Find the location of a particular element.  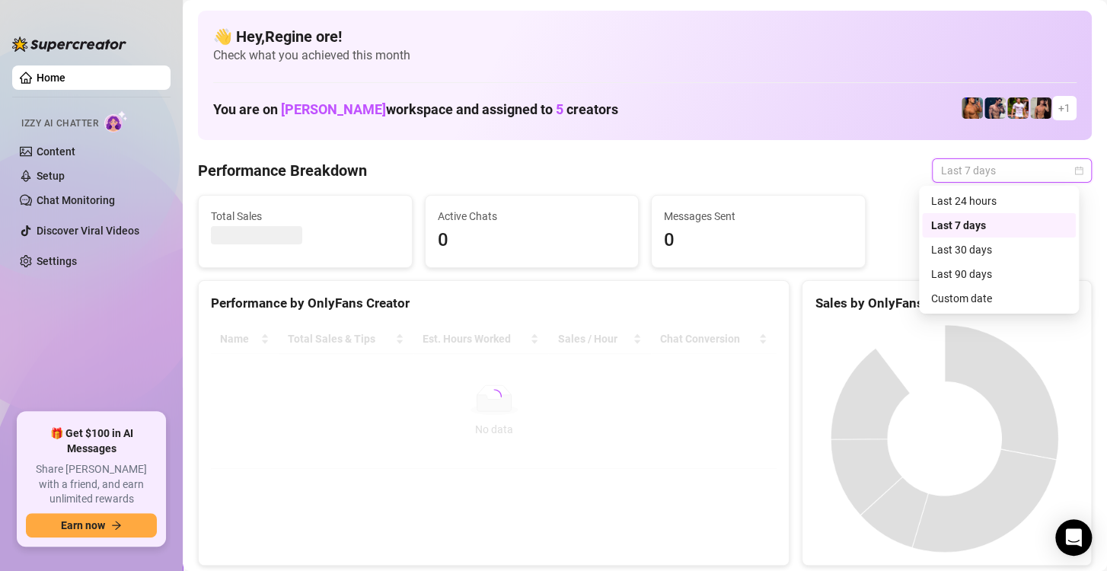

span: Total Sales is located at coordinates (305, 216).